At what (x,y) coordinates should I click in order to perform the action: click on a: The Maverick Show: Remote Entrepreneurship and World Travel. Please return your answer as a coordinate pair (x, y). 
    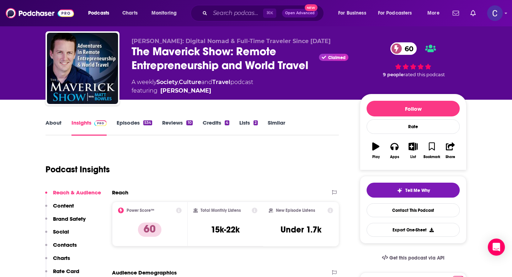
    Looking at the image, I should click on (82, 68).